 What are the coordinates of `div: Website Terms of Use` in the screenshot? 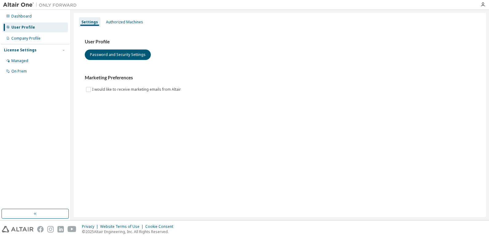 It's located at (123, 226).